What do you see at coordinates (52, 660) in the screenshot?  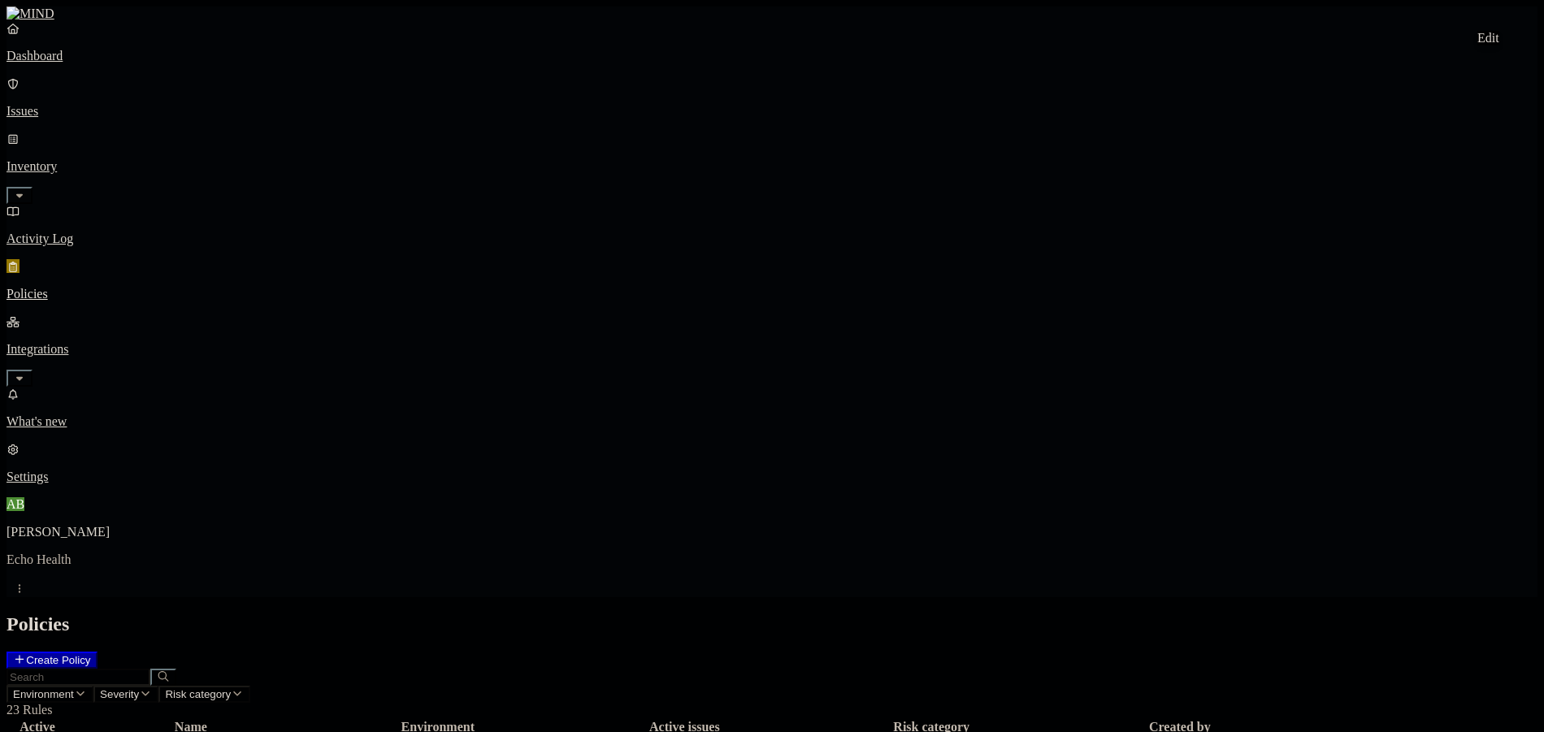 I see `button: Create Policy` at bounding box center [52, 660].